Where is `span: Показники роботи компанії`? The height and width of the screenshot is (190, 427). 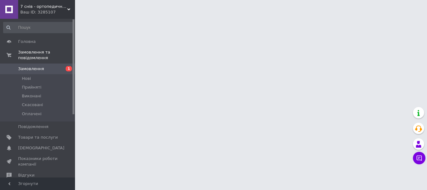 span: Показники роботи компанії is located at coordinates (38, 161).